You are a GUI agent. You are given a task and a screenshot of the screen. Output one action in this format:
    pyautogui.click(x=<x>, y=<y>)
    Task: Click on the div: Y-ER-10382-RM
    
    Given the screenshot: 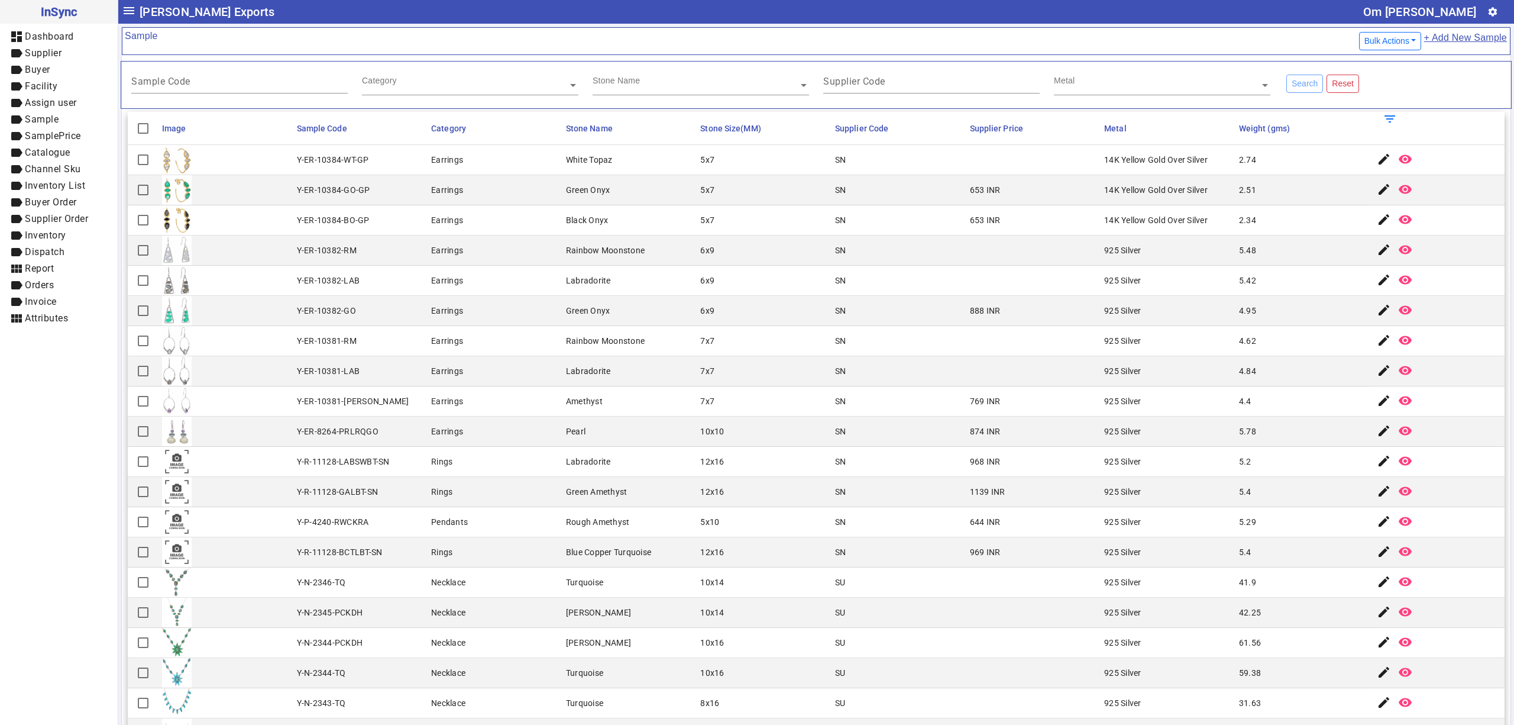 What is the action you would take?
    pyautogui.click(x=327, y=250)
    